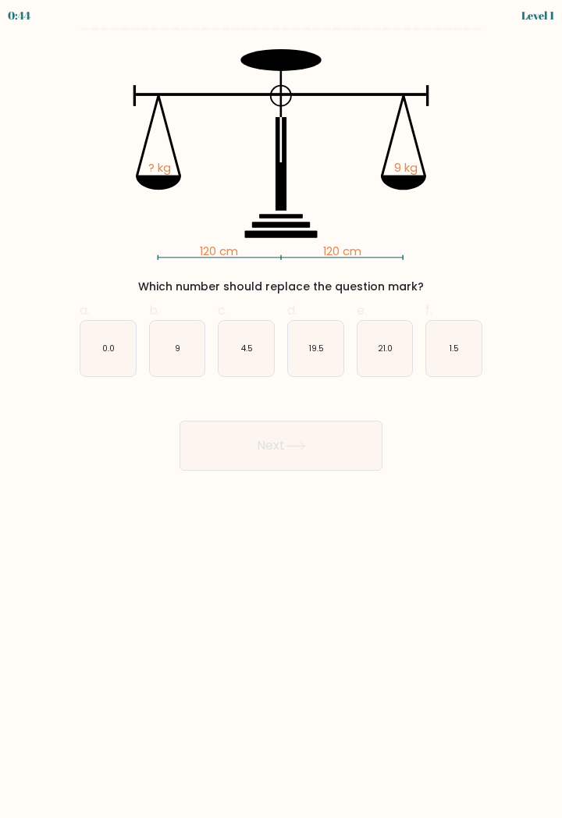  What do you see at coordinates (108, 348) in the screenshot?
I see `text: 0.0` at bounding box center [108, 348].